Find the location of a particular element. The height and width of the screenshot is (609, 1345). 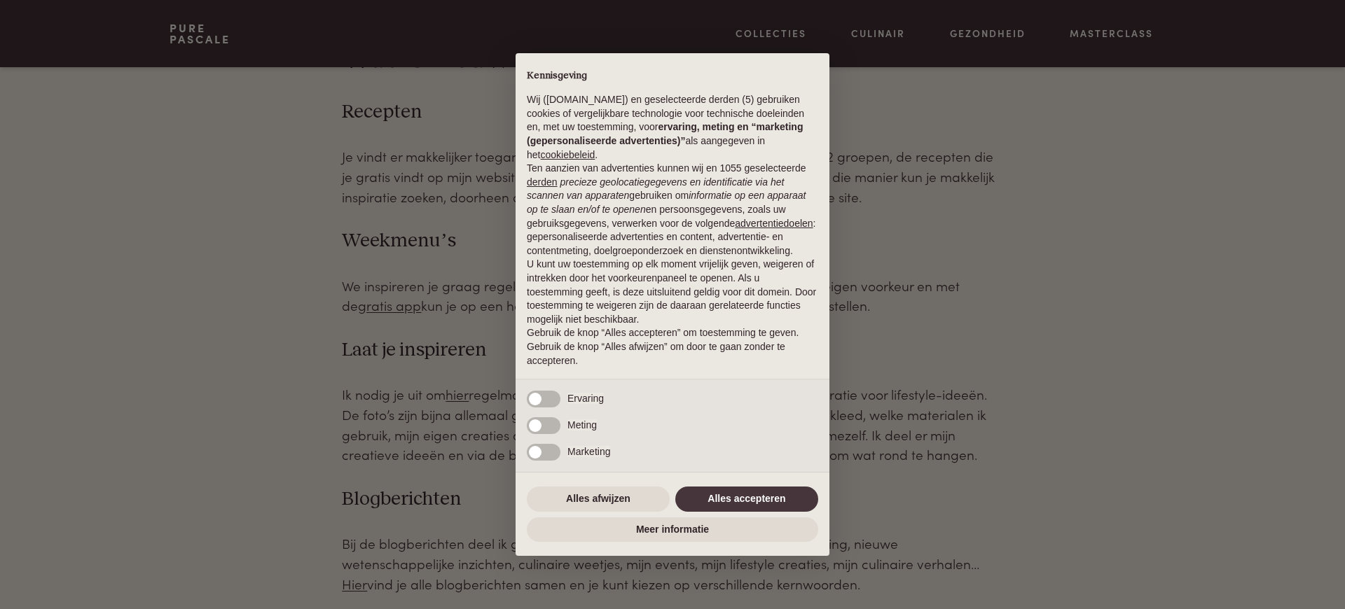

p: Gebruik de knop “Alles accepteren” om toestemming te geven. Gebruik de knop “Alles afwijzen” om d... is located at coordinates (672, 347).